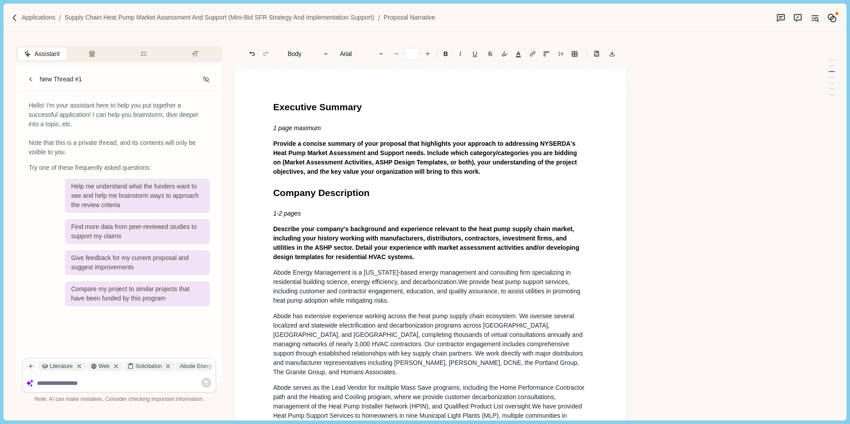  What do you see at coordinates (60, 79) in the screenshot?
I see `div: New Thread #1` at bounding box center [60, 79].